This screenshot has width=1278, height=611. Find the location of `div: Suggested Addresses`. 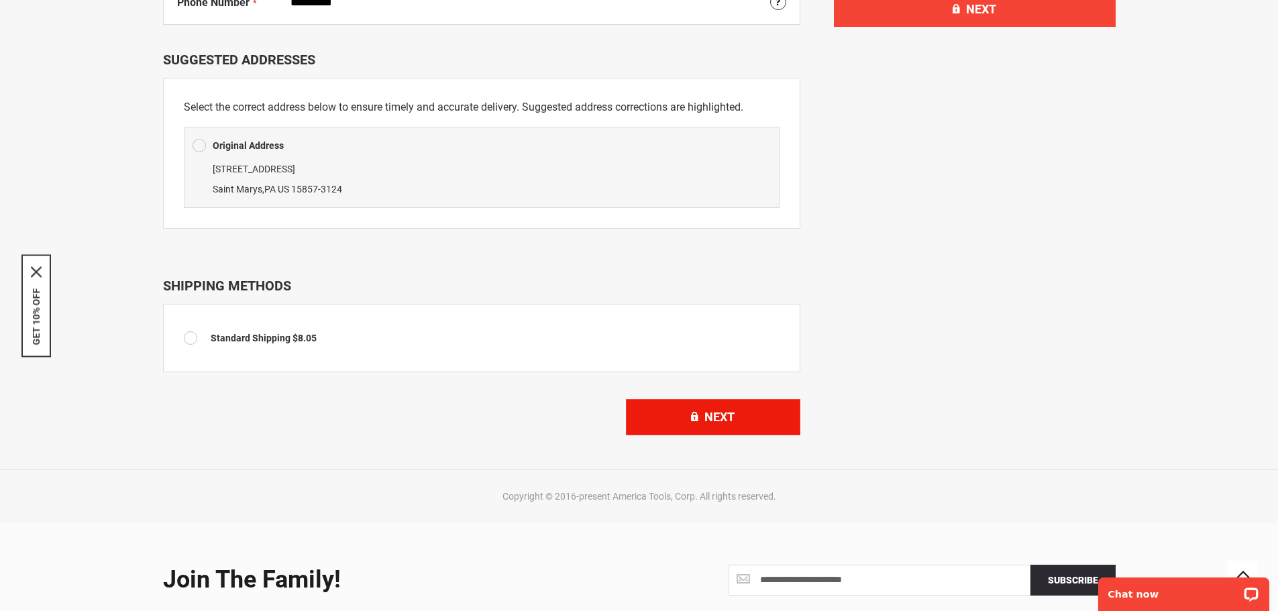

div: Suggested Addresses is located at coordinates (482, 60).